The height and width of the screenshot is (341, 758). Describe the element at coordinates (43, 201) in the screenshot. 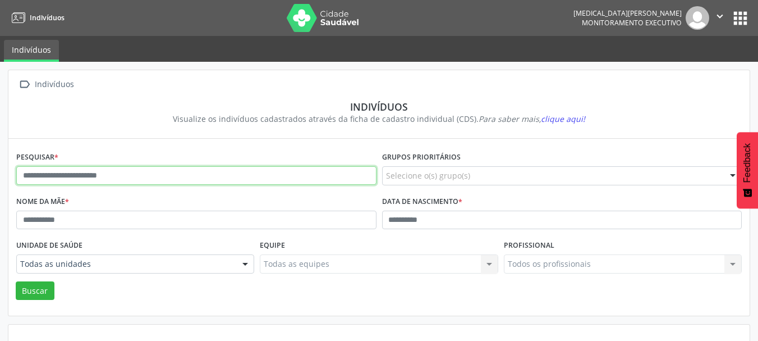

I see `label: Nome da mãe` at that location.